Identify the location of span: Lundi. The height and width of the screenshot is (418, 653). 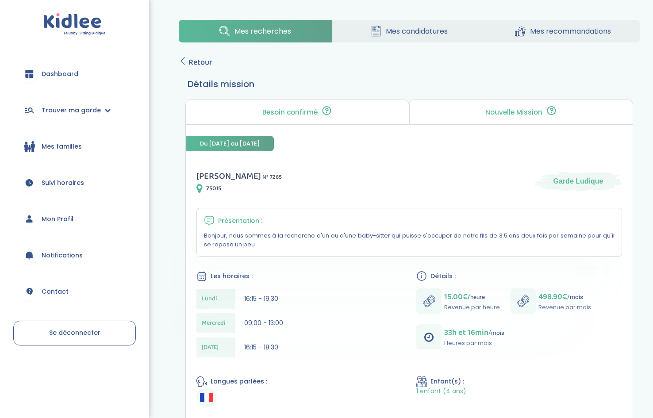
(209, 298).